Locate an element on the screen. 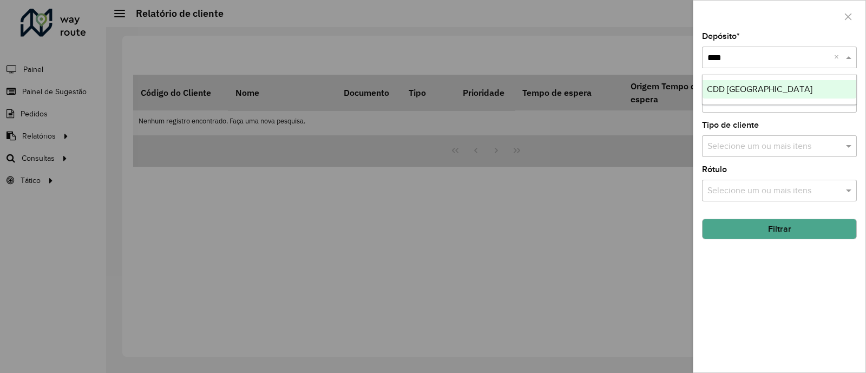 The height and width of the screenshot is (373, 866). span: Clear all is located at coordinates (839, 57).